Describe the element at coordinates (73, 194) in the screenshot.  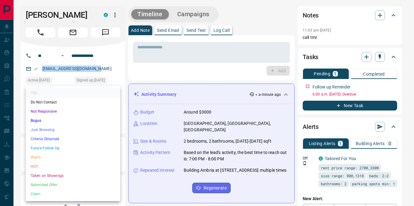
I see `li: Client` at that location.